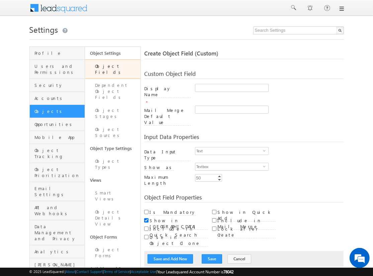 This screenshot has width=373, height=276. What do you see at coordinates (57, 233) in the screenshot?
I see `a: Data Management and Privacy` at bounding box center [57, 233].